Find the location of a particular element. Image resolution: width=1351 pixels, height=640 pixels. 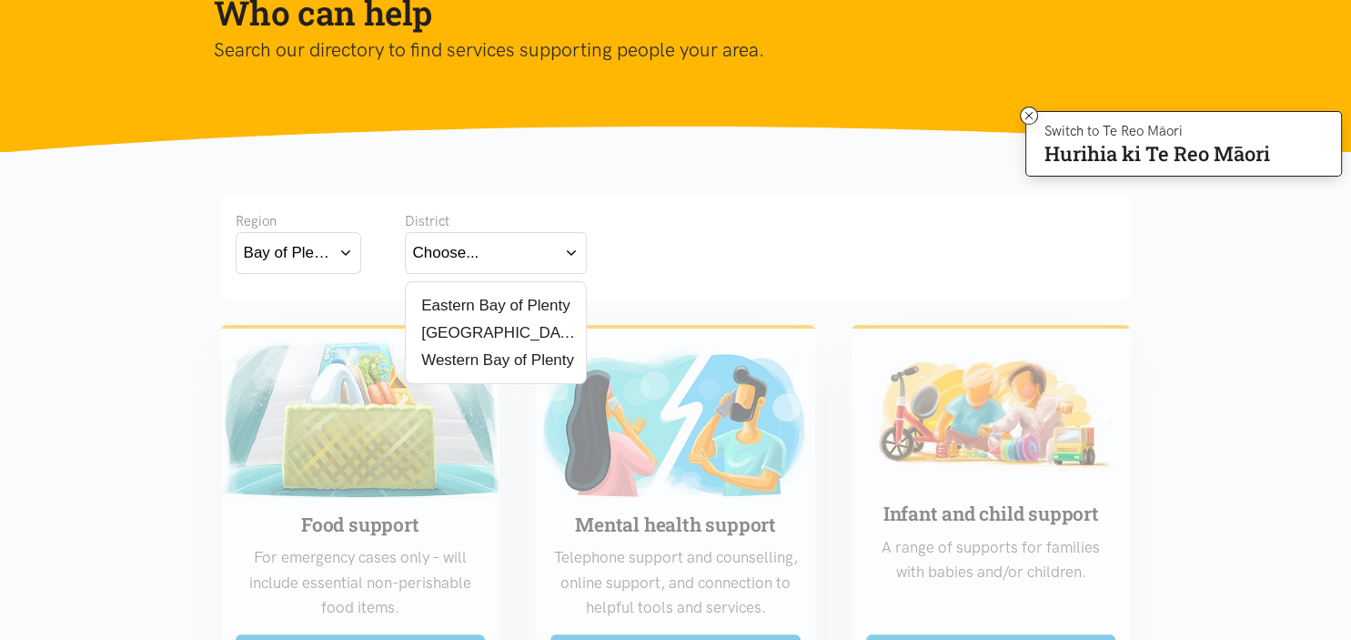

button: Bay of Plenty is located at coordinates (298, 252).